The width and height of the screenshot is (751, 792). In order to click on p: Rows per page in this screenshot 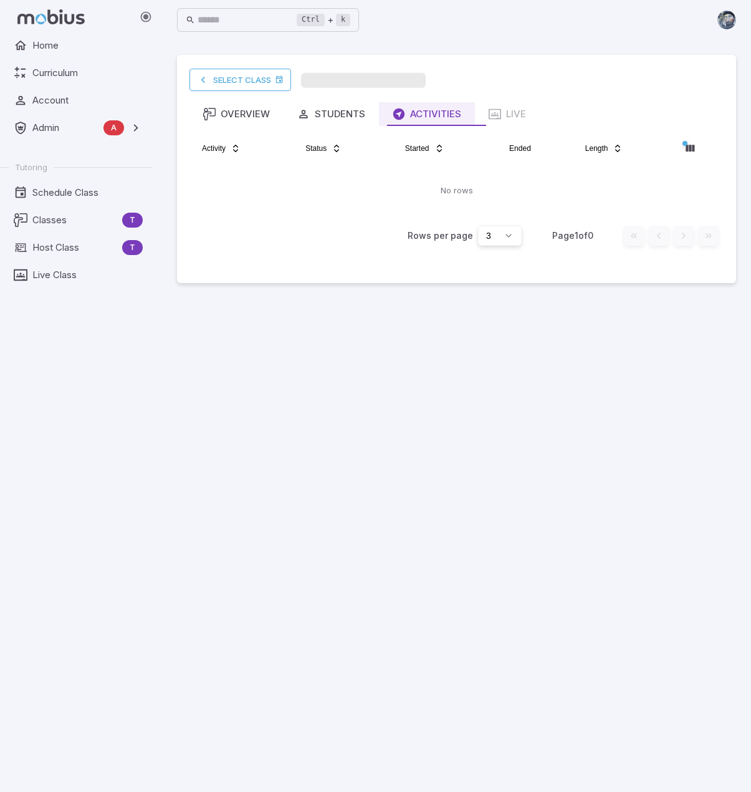, I will do `click(440, 236)`.